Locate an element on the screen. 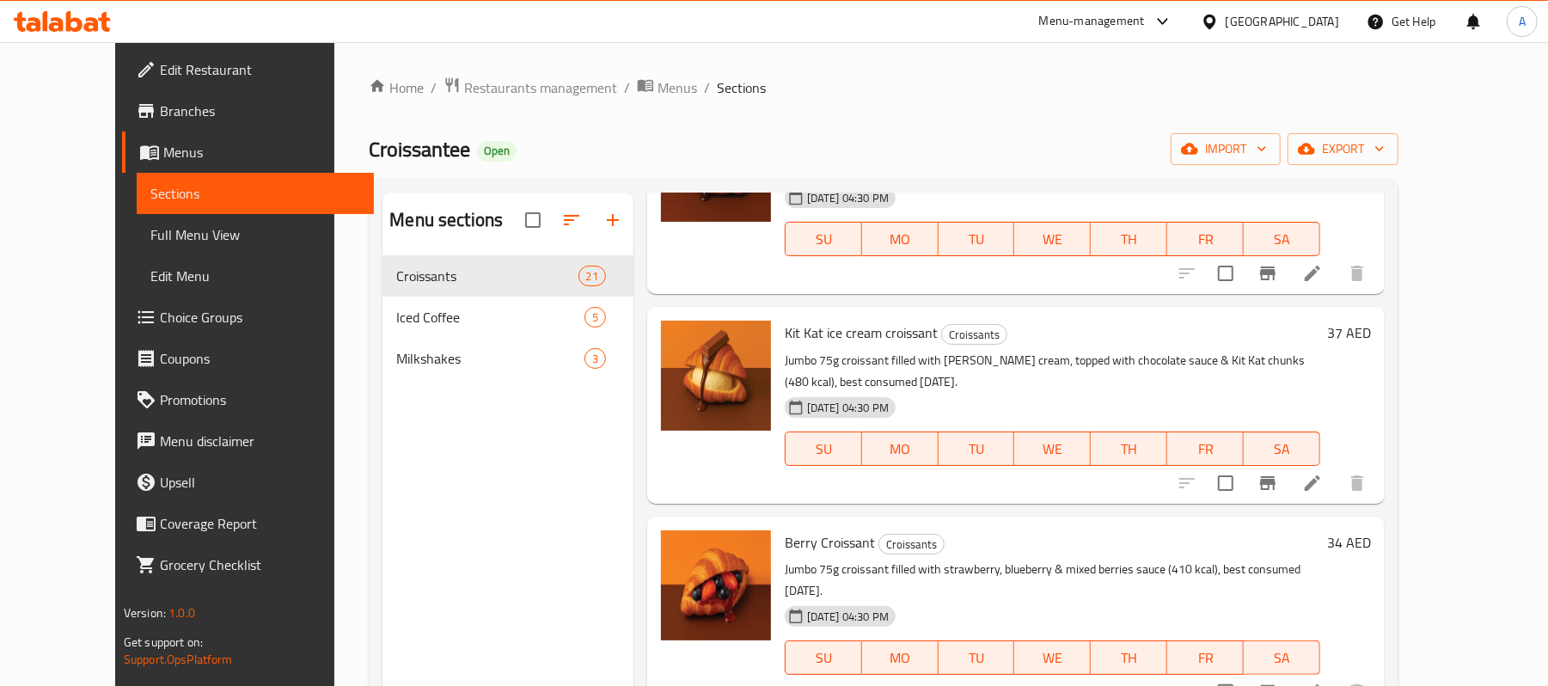 The width and height of the screenshot is (1548, 686). span: Choice Groups is located at coordinates (260, 317).